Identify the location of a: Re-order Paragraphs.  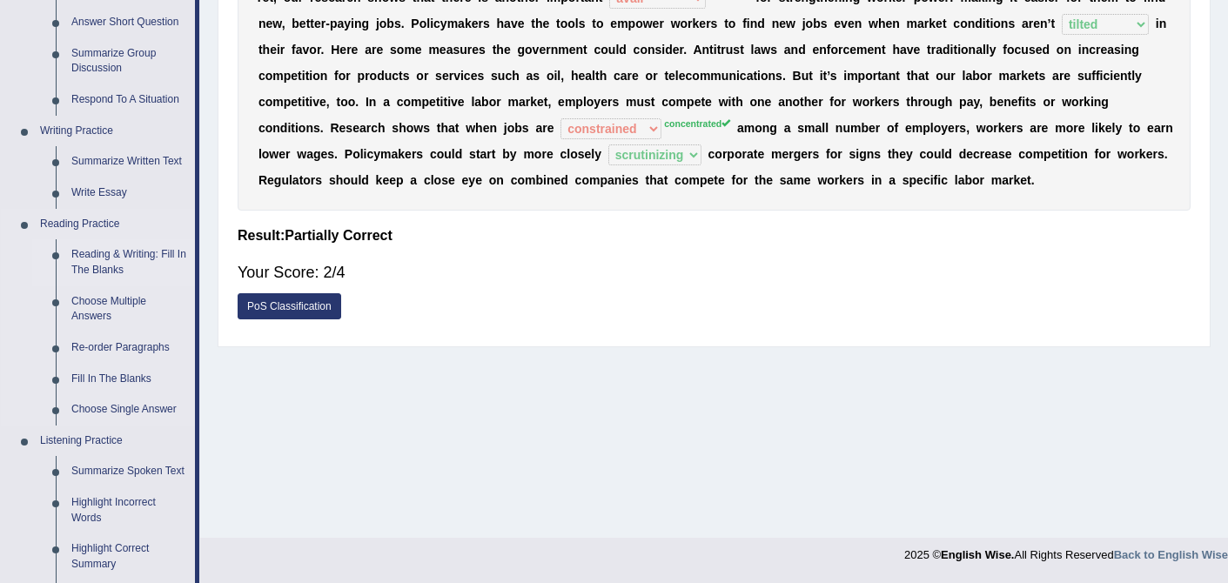
(129, 348).